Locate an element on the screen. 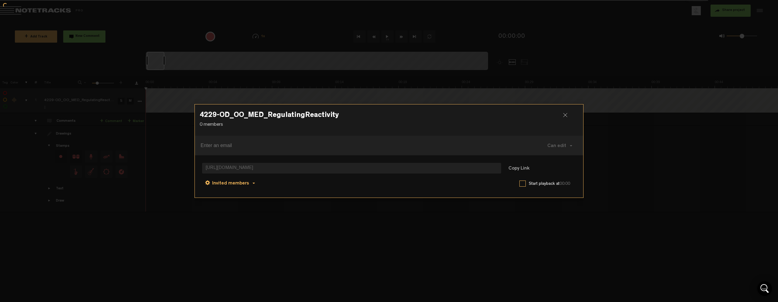 The width and height of the screenshot is (778, 302). label: Start playback at is located at coordinates (552, 184).